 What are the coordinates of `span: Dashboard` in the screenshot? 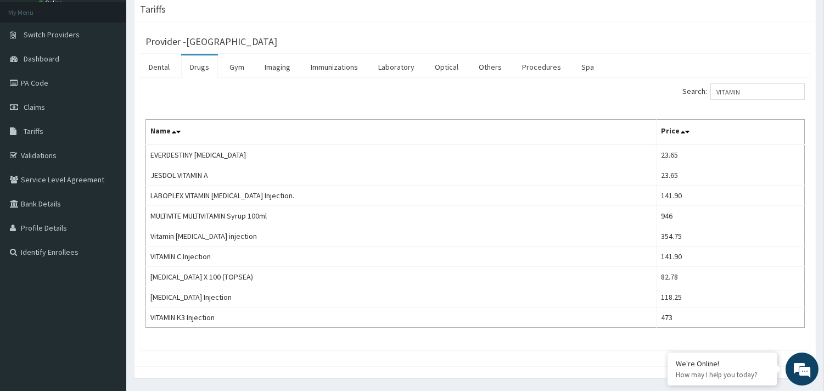 It's located at (41, 59).